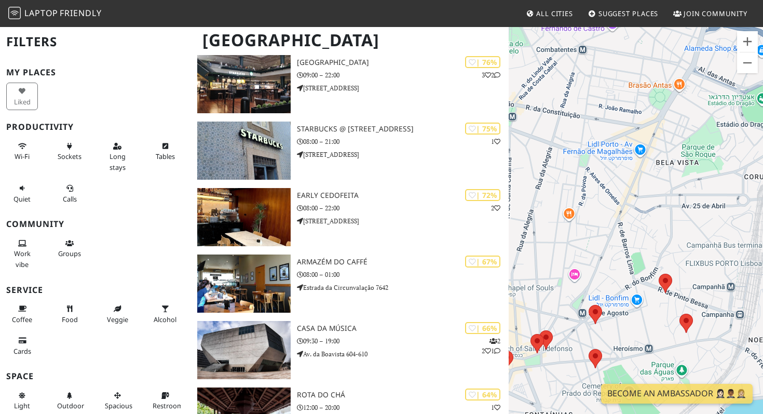 This screenshot has height=414, width=763. What do you see at coordinates (22, 193) in the screenshot?
I see `button: Quiet` at bounding box center [22, 193].